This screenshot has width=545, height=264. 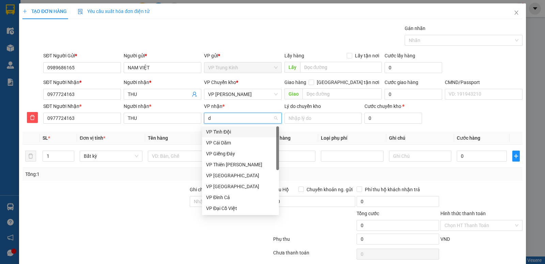 I want to click on span: Giao hàng, so click(x=296, y=82).